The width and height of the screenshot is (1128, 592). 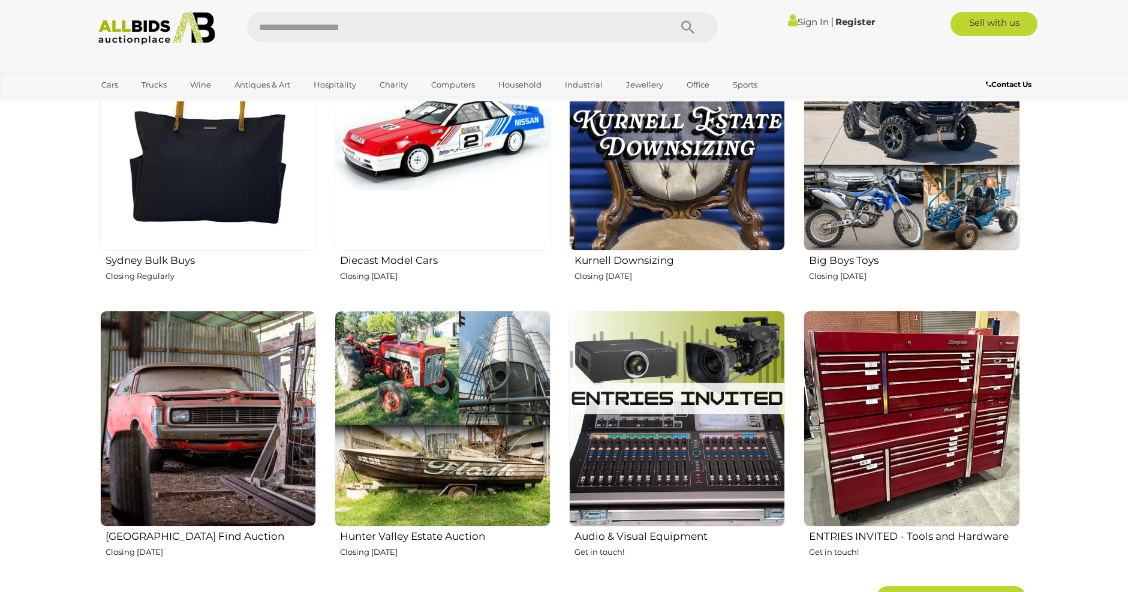 What do you see at coordinates (911, 143) in the screenshot?
I see `img: Big Boys Toys` at bounding box center [911, 143].